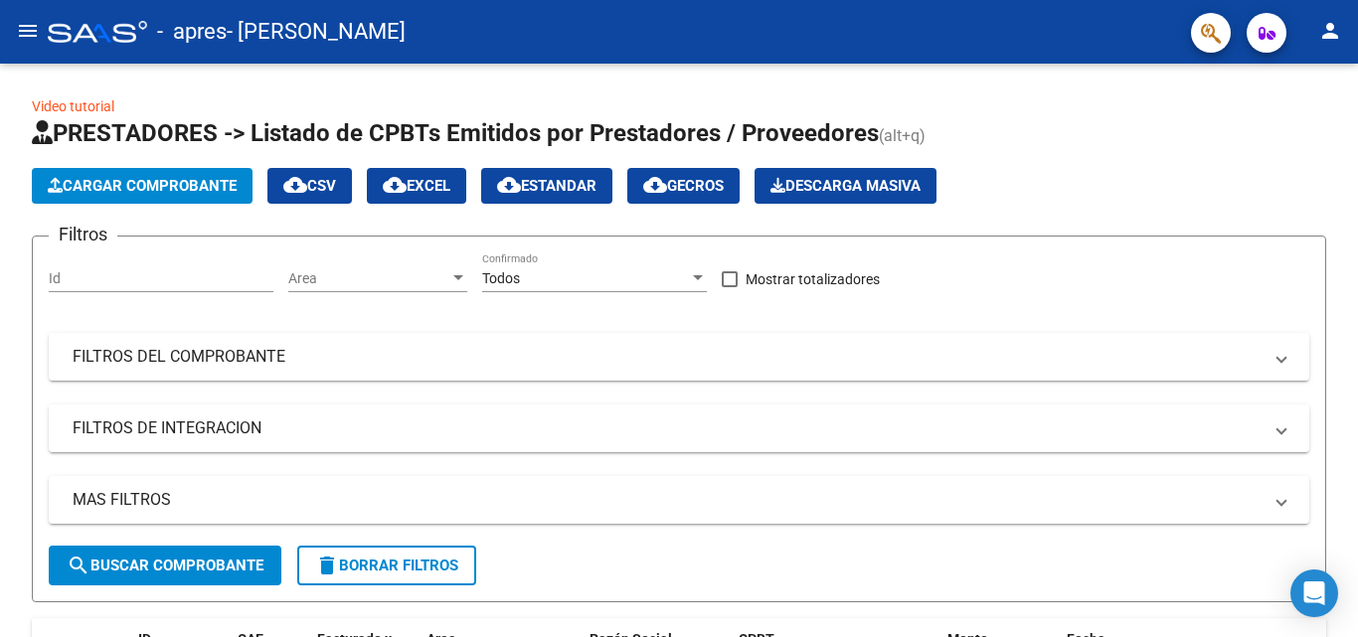 The width and height of the screenshot is (1358, 637). I want to click on span: Todos, so click(501, 278).